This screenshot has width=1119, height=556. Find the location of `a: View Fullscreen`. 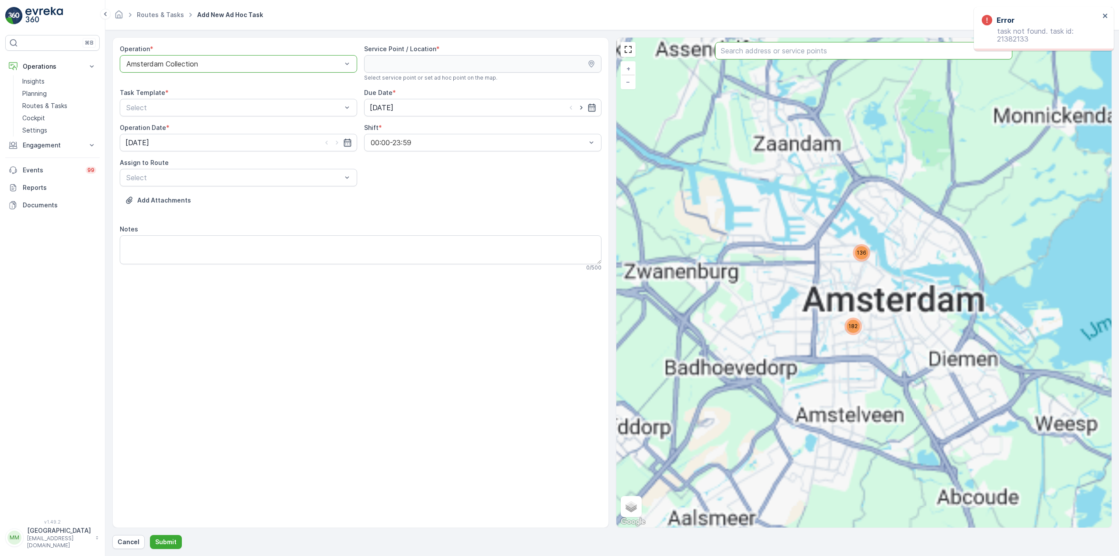

a: View Fullscreen is located at coordinates (628, 49).